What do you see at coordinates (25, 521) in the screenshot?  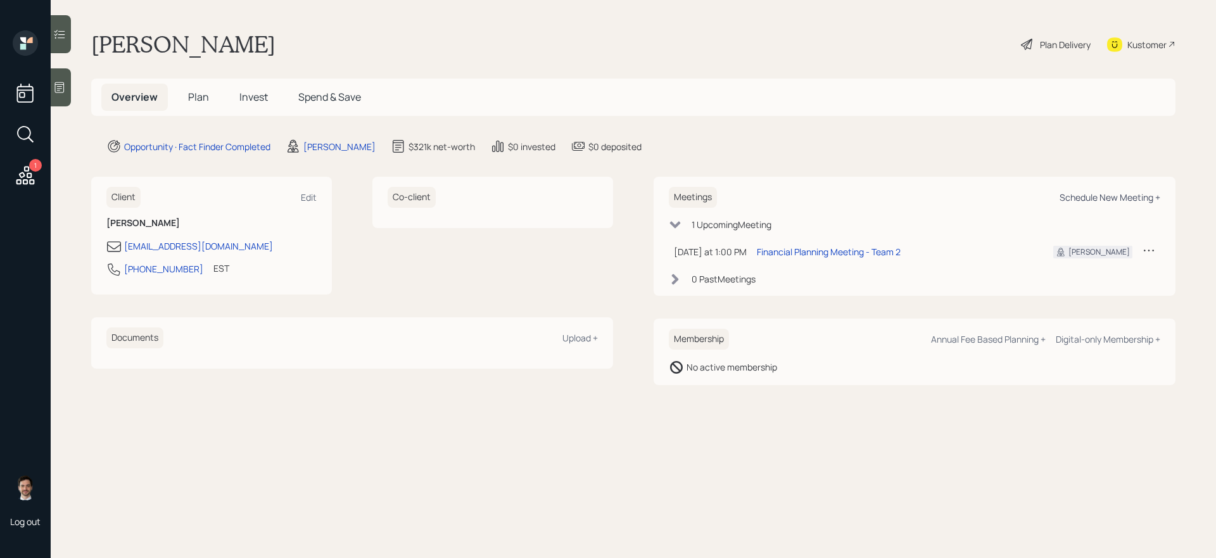 I see `div: Log out` at bounding box center [25, 521].